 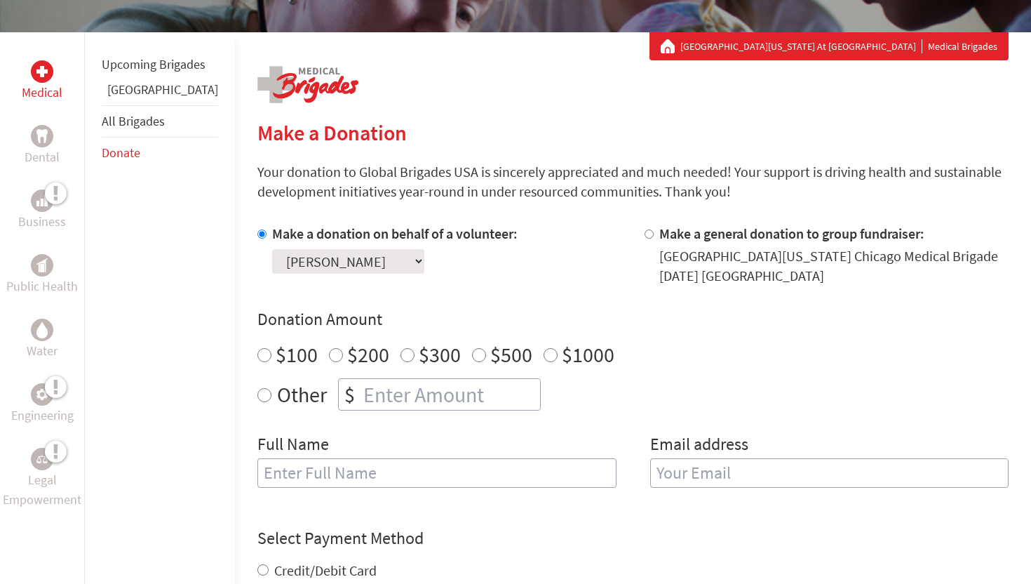 What do you see at coordinates (42, 351) in the screenshot?
I see `p: Water` at bounding box center [42, 351].